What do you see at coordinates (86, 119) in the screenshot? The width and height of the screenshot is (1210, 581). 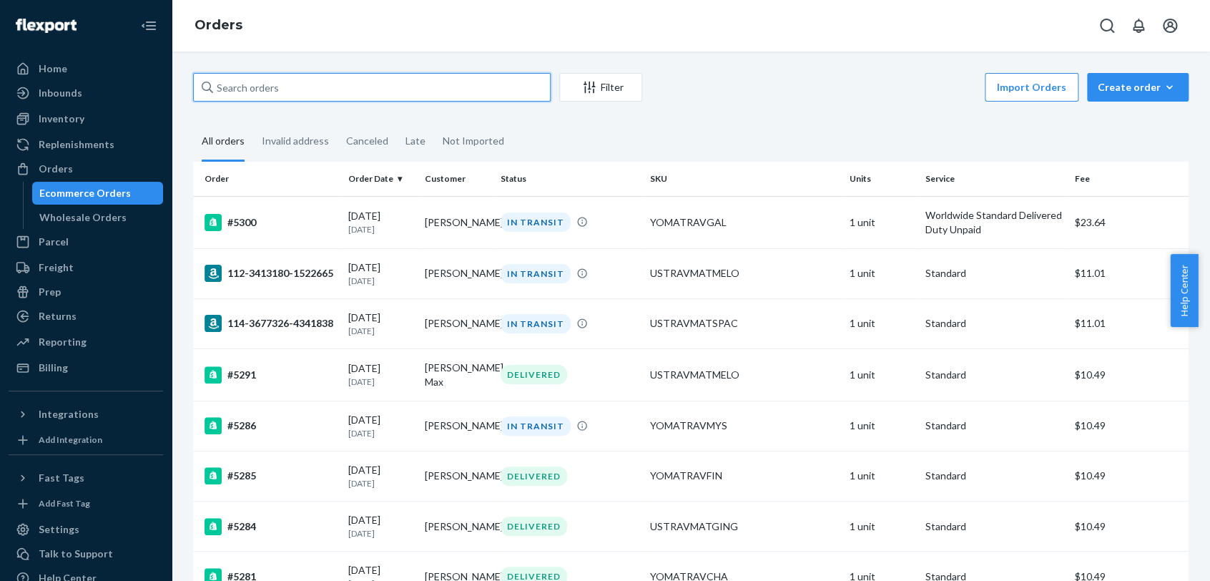 I see `a: Inventory` at bounding box center [86, 119].